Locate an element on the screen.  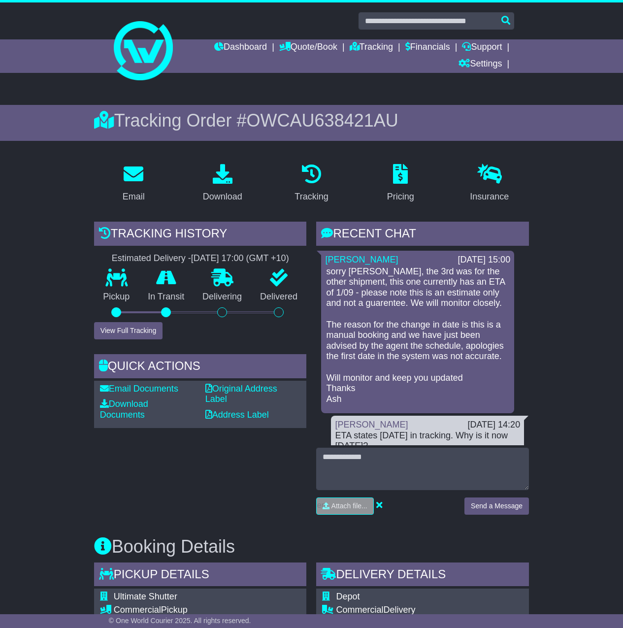
div: Delivery is located at coordinates (420, 610).